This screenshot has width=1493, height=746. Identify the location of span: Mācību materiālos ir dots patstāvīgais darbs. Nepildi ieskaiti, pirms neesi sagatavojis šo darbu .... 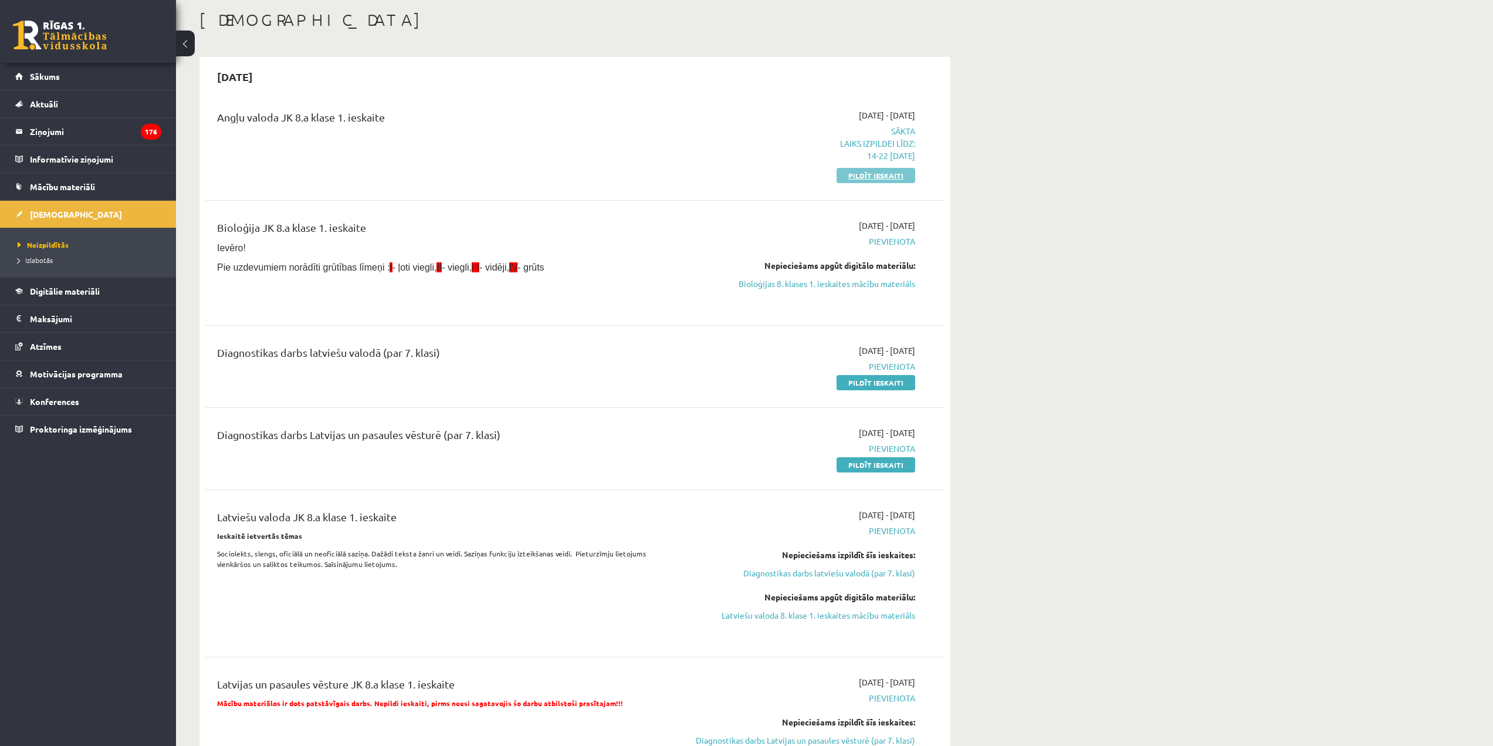
(420, 703).